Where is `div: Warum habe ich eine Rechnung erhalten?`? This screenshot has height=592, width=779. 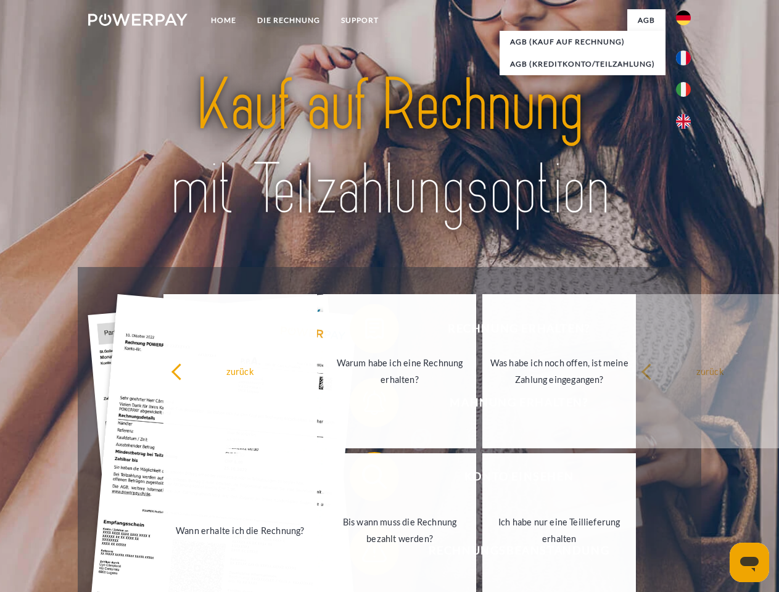
div: Warum habe ich eine Rechnung erhalten? is located at coordinates (400, 371).